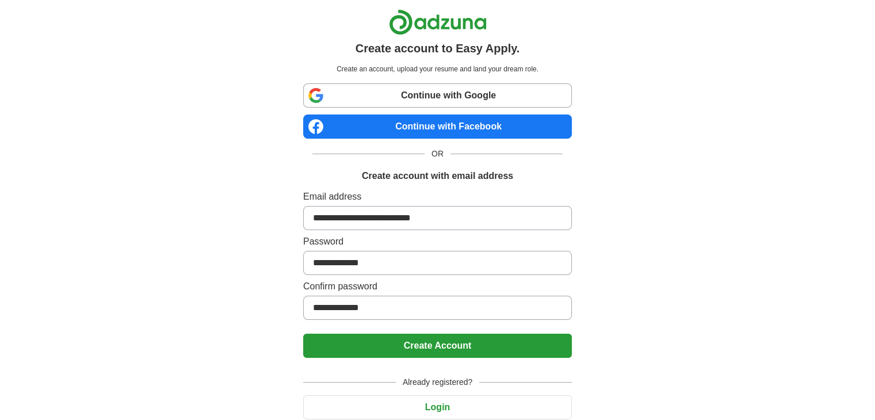 This screenshot has height=420, width=875. What do you see at coordinates (437, 242) in the screenshot?
I see `label: Password` at bounding box center [437, 242].